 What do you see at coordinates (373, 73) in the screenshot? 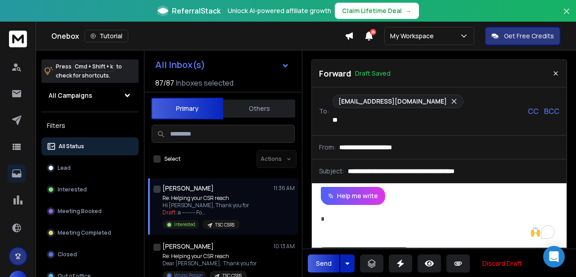
I see `p: Draft Saved` at bounding box center [373, 73].